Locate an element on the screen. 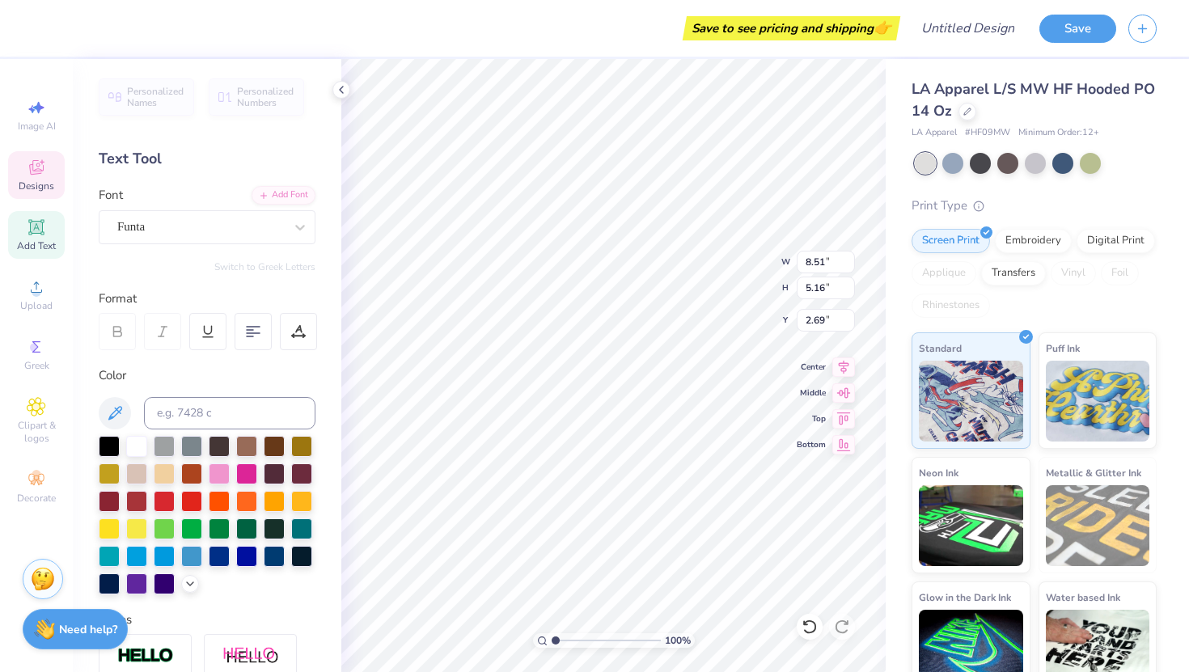 Image resolution: width=1189 pixels, height=672 pixels. strong: Need help? is located at coordinates (88, 629).